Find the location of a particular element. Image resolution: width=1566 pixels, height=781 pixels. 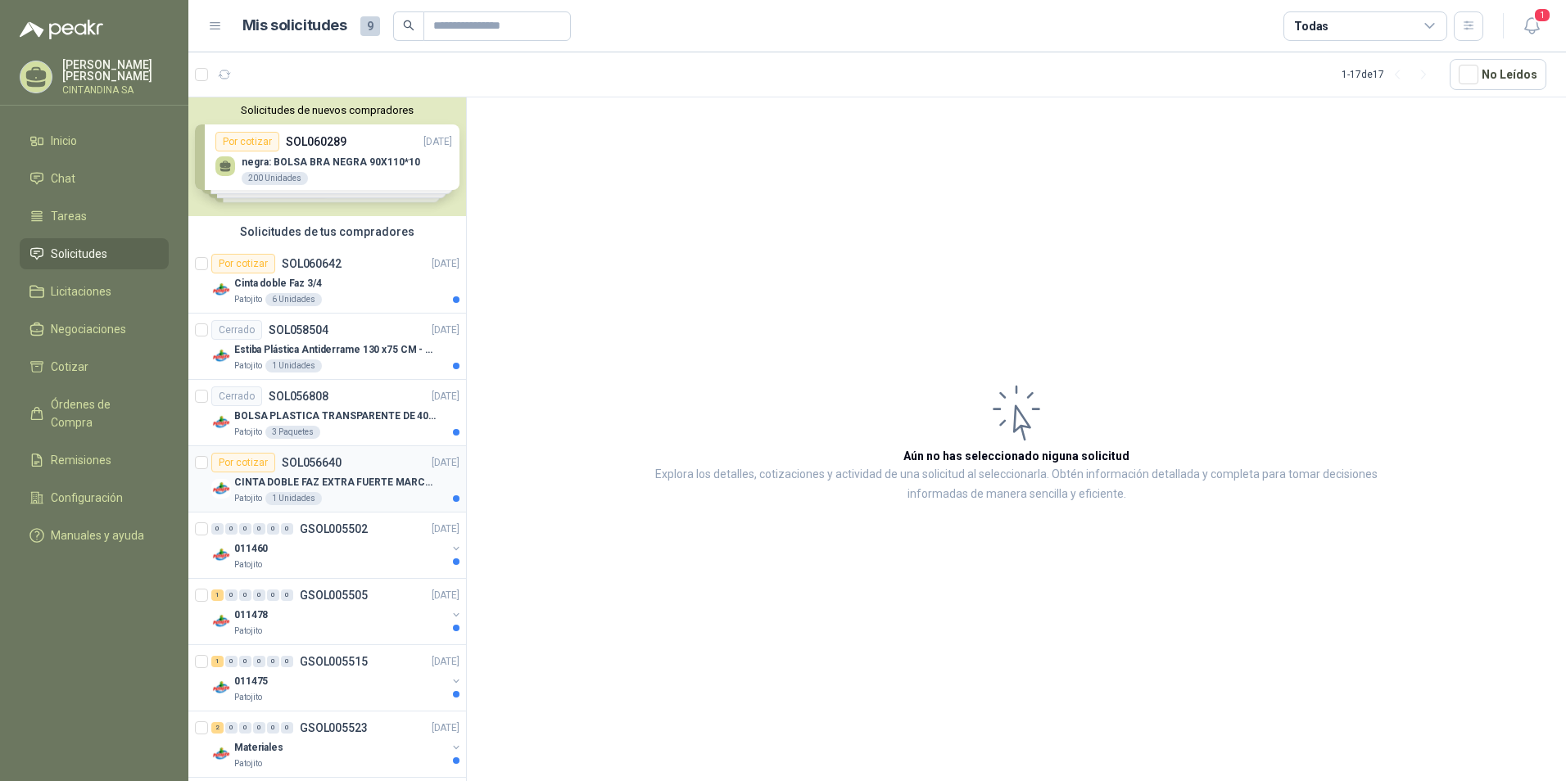

a: Cotizar is located at coordinates (94, 367).